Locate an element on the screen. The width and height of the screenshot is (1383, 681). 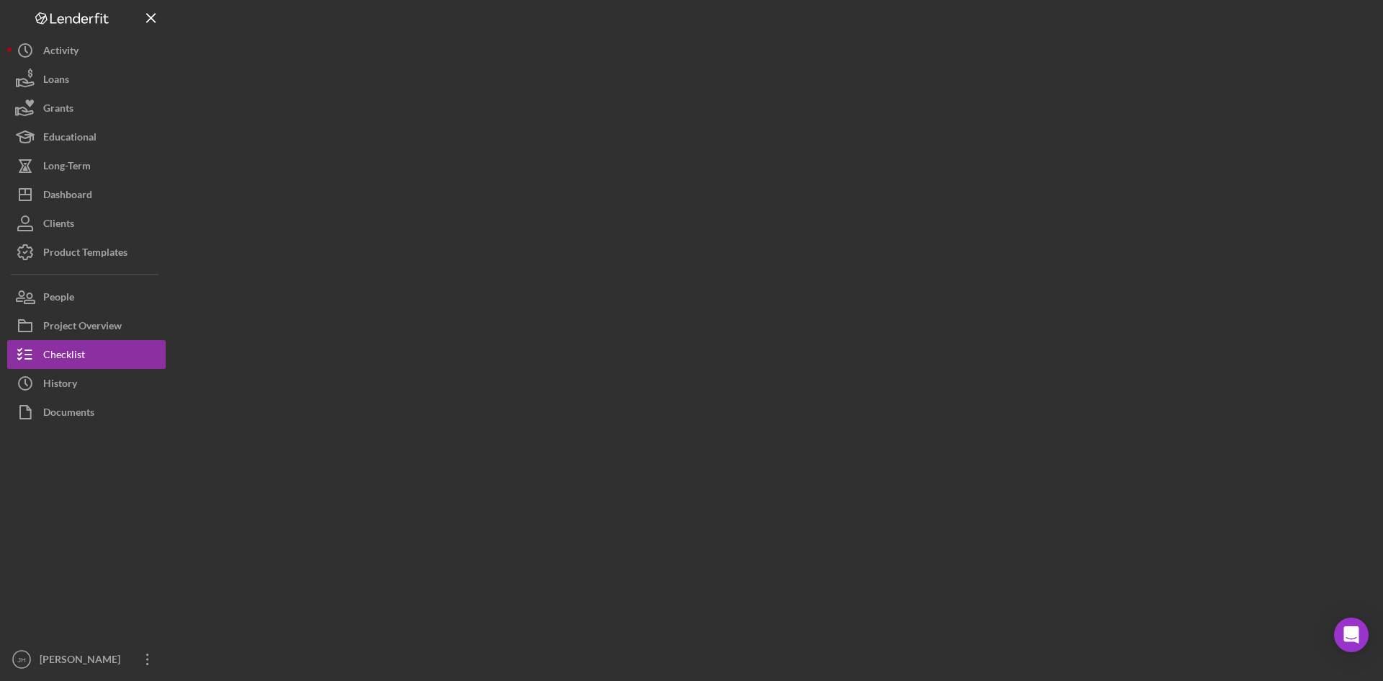
button: Clients is located at coordinates (86, 223).